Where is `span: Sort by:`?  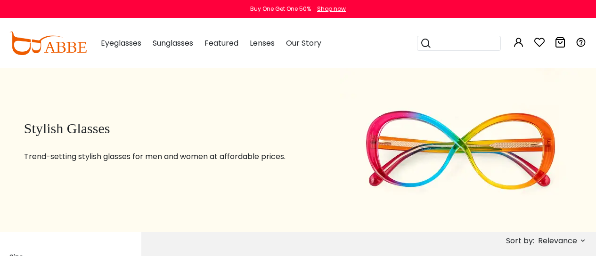 span: Sort by: is located at coordinates (520, 241).